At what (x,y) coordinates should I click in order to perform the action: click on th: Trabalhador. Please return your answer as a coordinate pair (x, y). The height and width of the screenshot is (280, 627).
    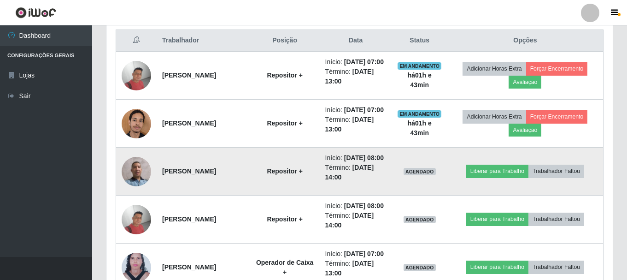
    Looking at the image, I should click on (203, 41).